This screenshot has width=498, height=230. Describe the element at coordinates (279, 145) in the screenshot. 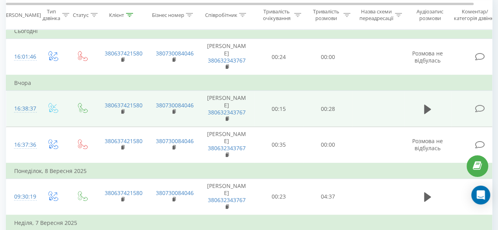

I see `td: 00:35` at that location.